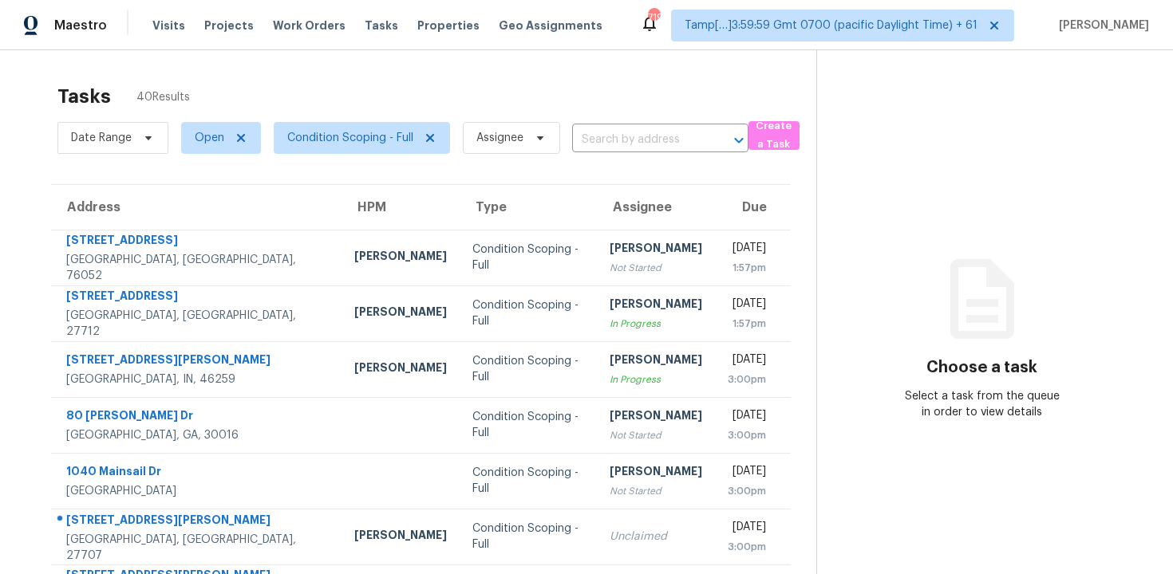 Image resolution: width=1173 pixels, height=574 pixels. Describe the element at coordinates (752, 207) in the screenshot. I see `th: Due` at that location.